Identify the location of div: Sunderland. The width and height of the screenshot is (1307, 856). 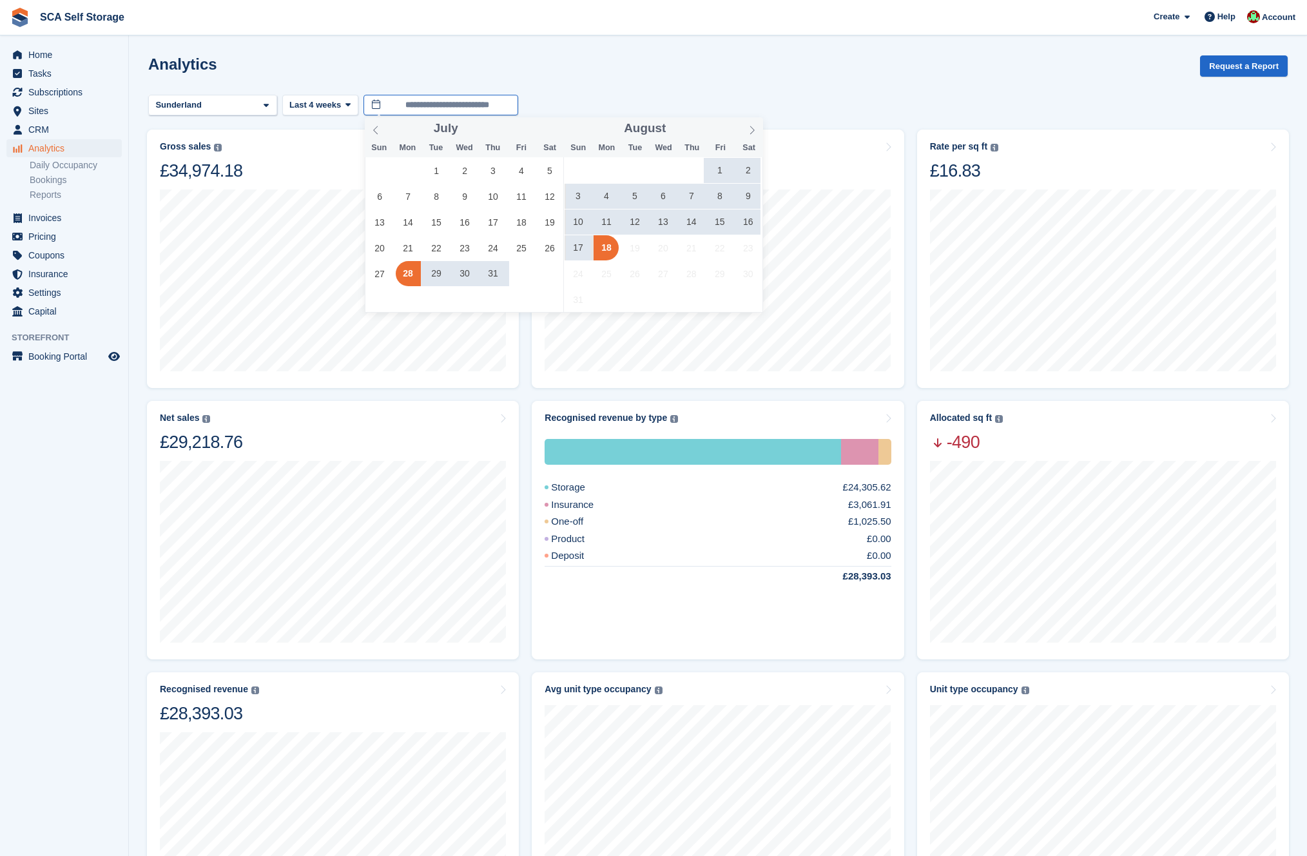
(180, 105).